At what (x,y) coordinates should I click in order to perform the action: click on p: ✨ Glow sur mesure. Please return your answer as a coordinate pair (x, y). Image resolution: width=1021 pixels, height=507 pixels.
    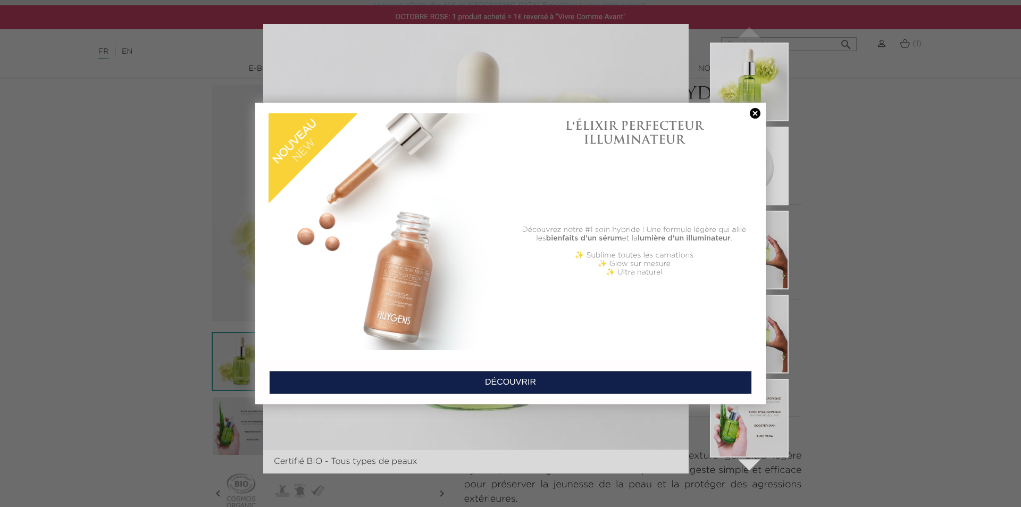
    Looking at the image, I should click on (634, 264).